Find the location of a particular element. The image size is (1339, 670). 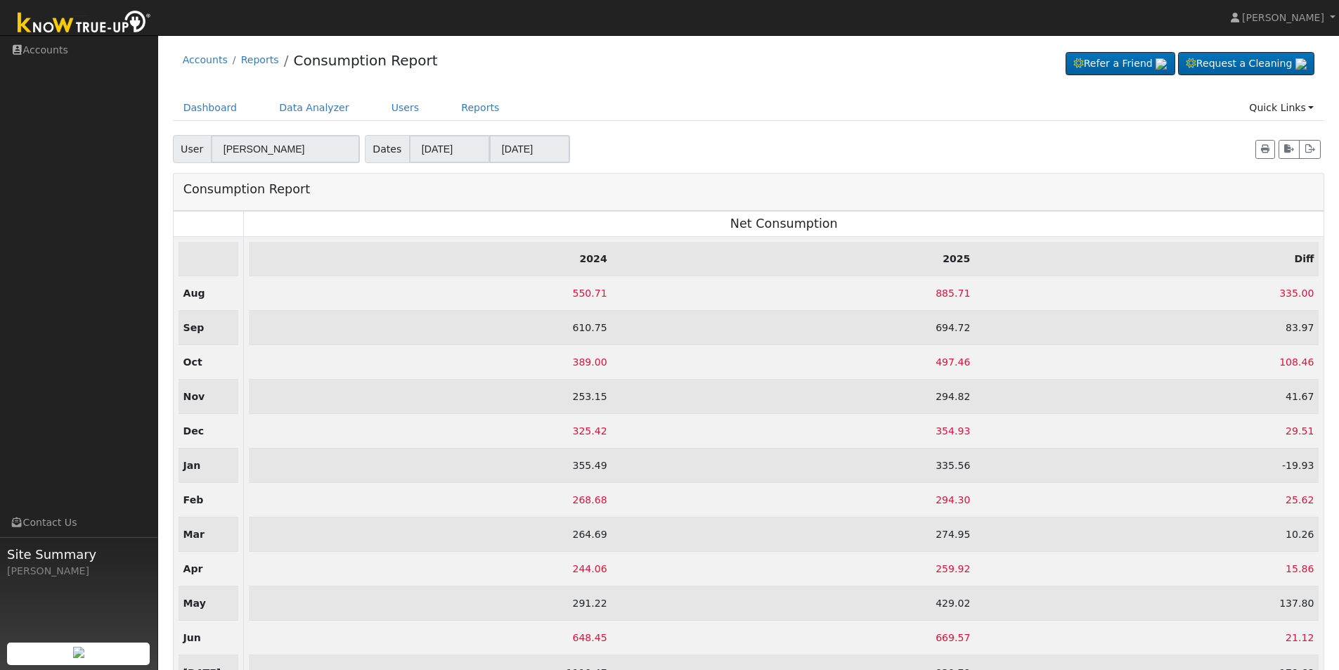

td: 108.46 is located at coordinates (1146, 361).